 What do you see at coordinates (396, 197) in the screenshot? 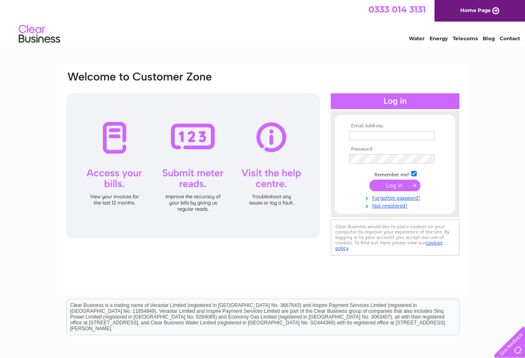
I see `a: Forgotten password?` at bounding box center [396, 197].